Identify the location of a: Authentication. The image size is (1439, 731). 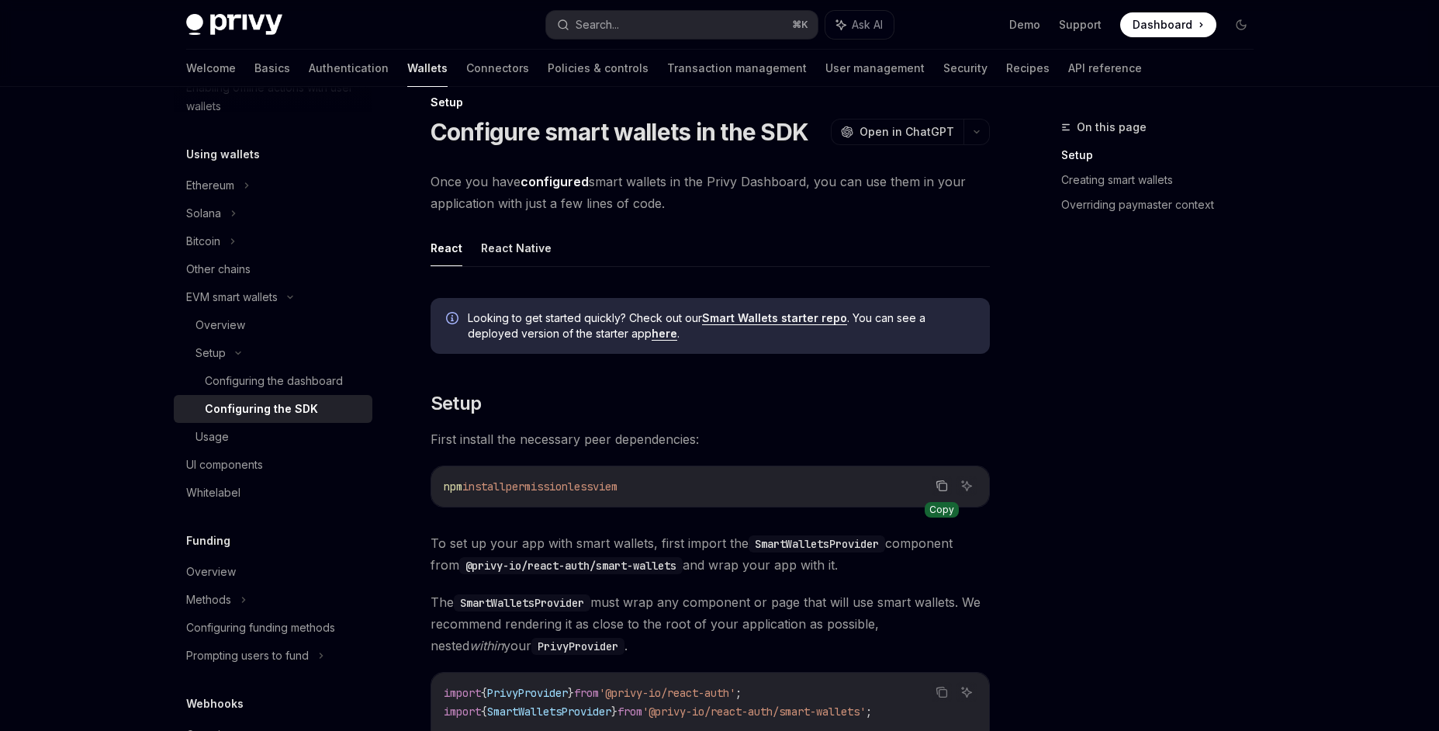
(348, 68).